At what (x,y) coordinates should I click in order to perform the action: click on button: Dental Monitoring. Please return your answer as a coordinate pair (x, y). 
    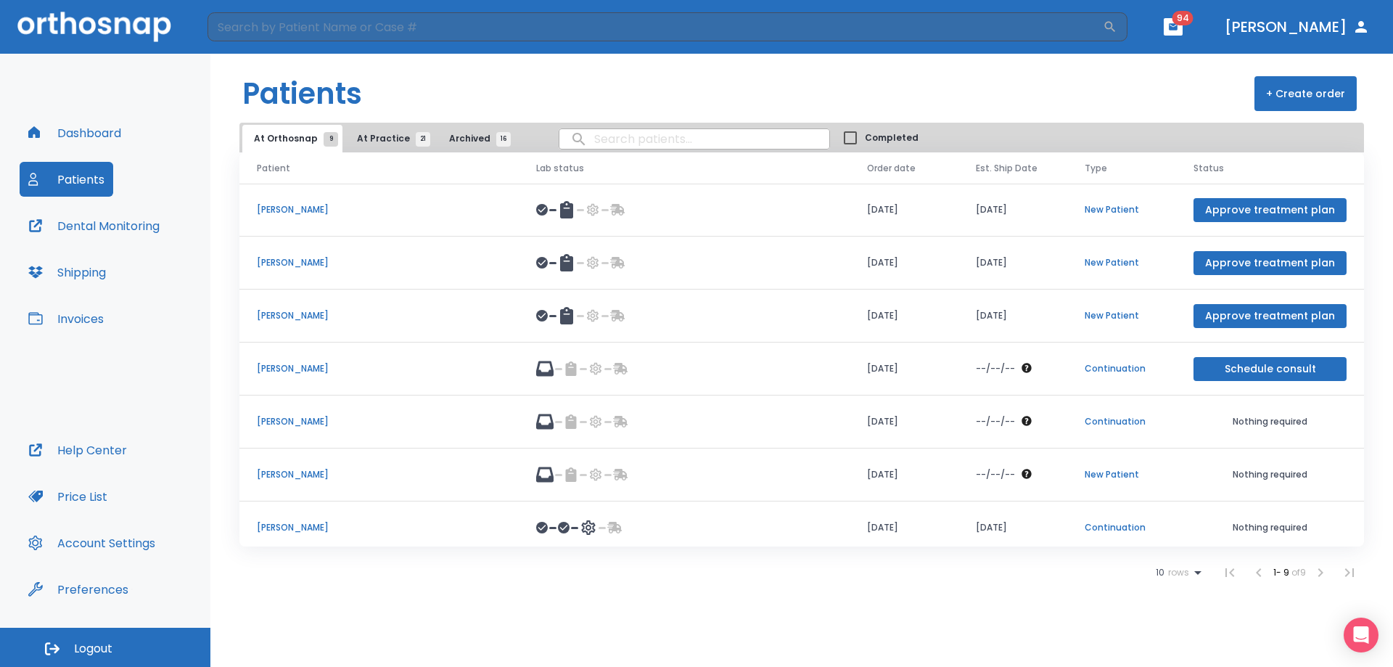
    Looking at the image, I should click on (94, 226).